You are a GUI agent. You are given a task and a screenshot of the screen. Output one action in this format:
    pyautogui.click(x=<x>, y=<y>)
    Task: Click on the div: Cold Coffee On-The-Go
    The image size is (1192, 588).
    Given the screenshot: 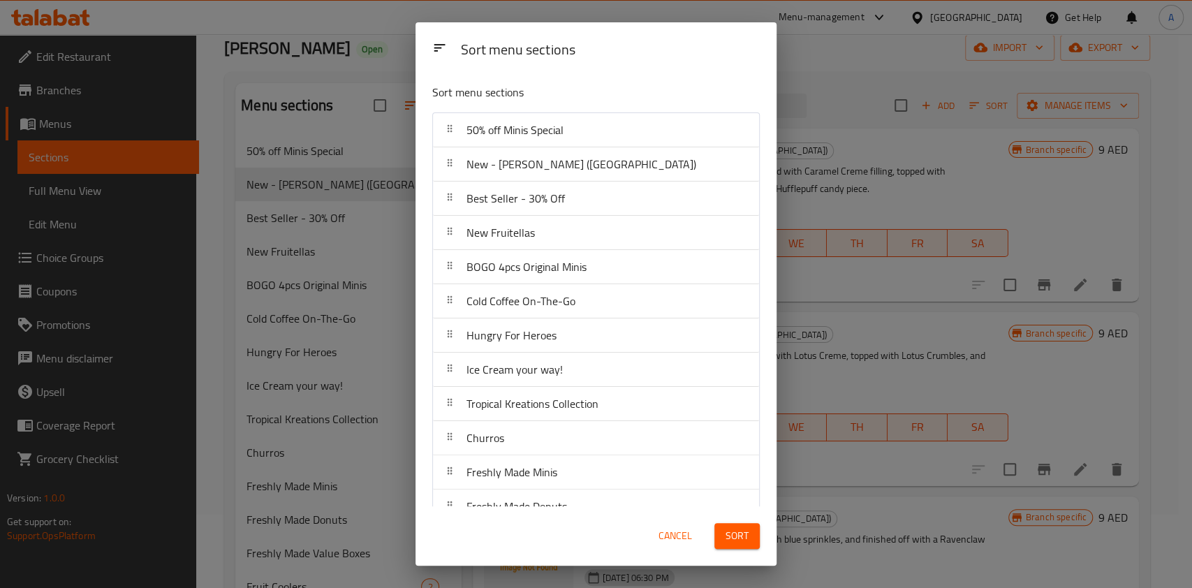 What is the action you would take?
    pyautogui.click(x=596, y=301)
    